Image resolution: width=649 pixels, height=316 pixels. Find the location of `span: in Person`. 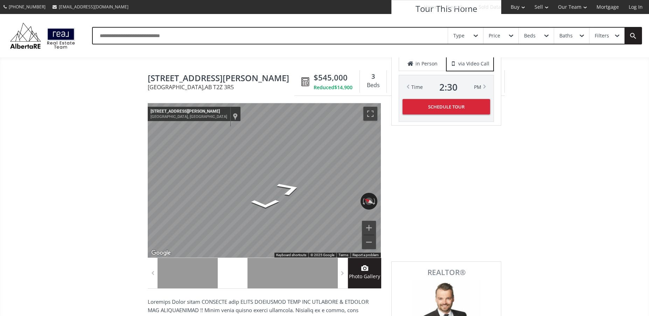

span: in Person is located at coordinates (426, 64).